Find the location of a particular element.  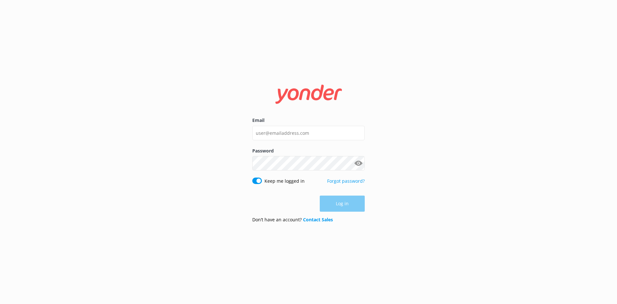

label: Email is located at coordinates (309, 120).